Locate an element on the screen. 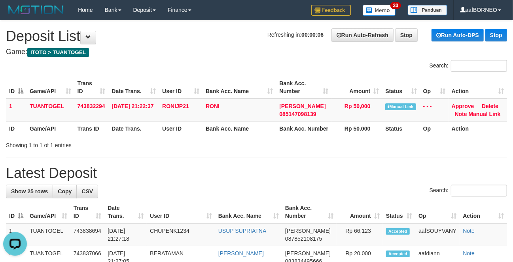  strong: 00:00:06 is located at coordinates (312, 35).